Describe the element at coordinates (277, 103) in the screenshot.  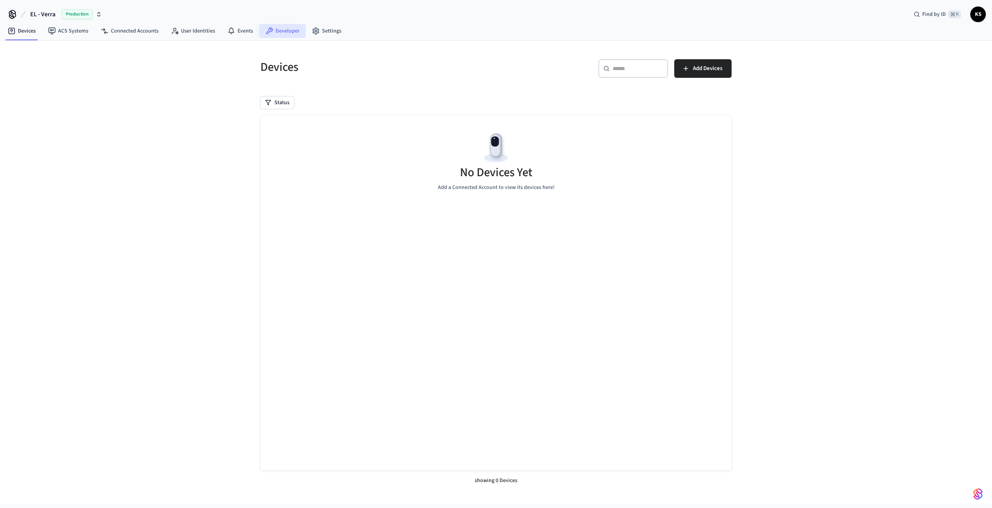
I see `button: Status` at that location.